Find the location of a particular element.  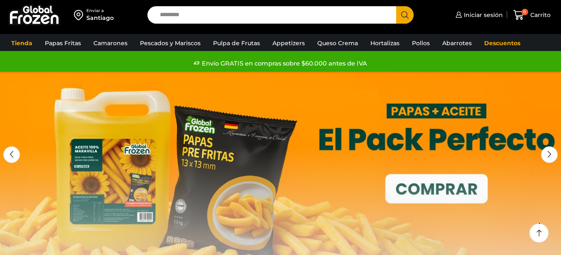

a: Pescados y Mariscos is located at coordinates (170, 43).